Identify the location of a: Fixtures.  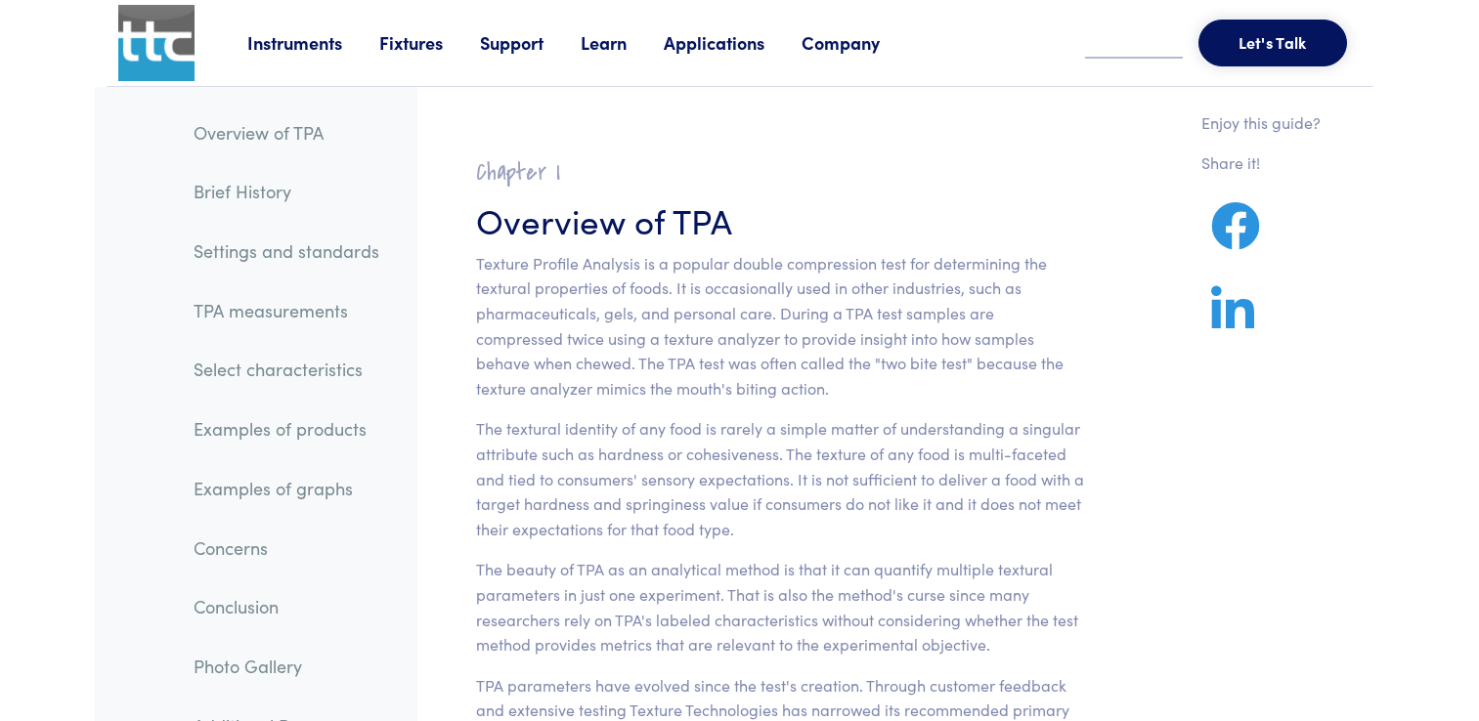
(429, 42).